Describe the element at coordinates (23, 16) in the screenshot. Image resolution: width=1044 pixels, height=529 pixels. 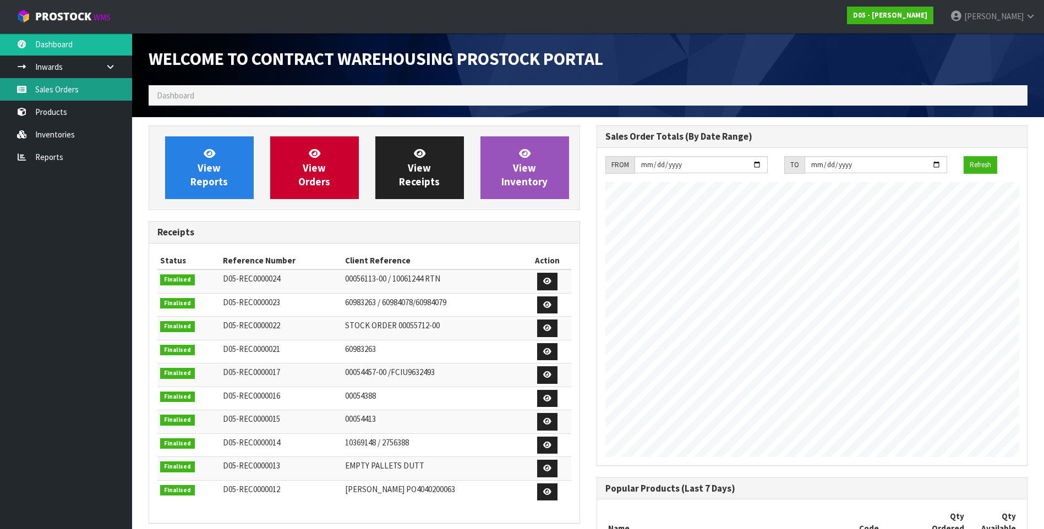
I see `img: cube-alt.png` at that location.